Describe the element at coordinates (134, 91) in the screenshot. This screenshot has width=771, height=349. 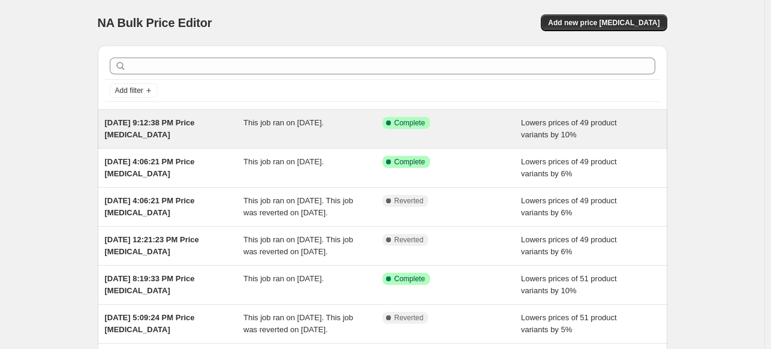
I see `button: Add filter` at that location.